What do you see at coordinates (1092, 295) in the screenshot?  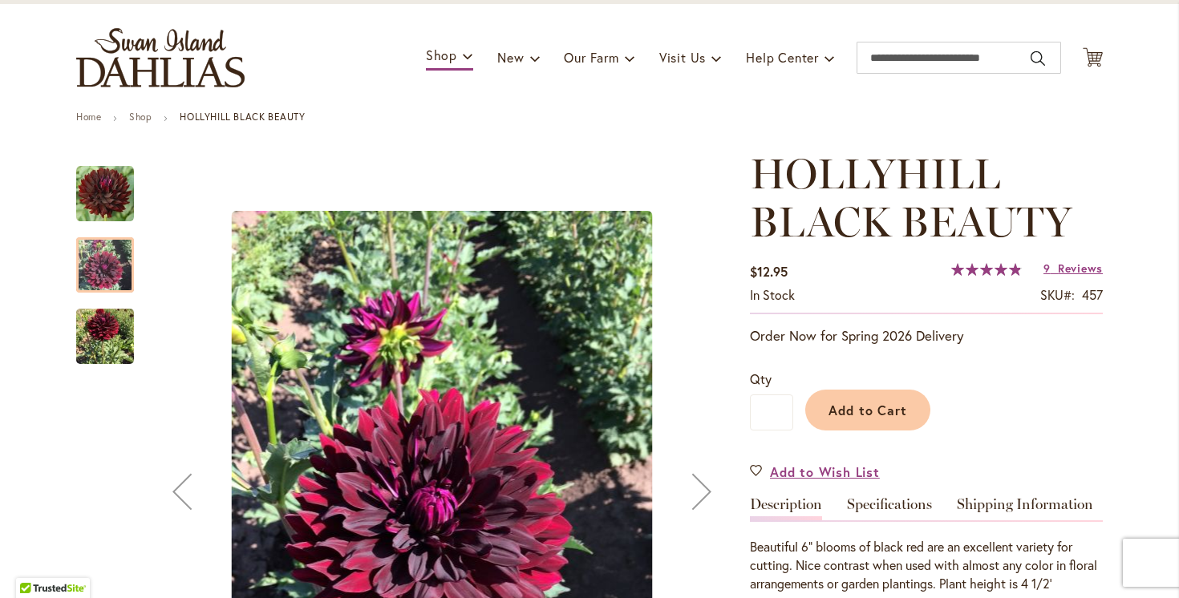 I see `div: 457` at bounding box center [1092, 295].